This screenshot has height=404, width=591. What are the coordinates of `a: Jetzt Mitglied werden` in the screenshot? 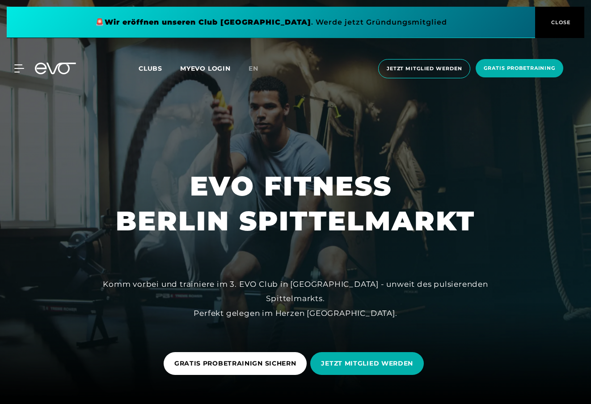 It's located at (424, 68).